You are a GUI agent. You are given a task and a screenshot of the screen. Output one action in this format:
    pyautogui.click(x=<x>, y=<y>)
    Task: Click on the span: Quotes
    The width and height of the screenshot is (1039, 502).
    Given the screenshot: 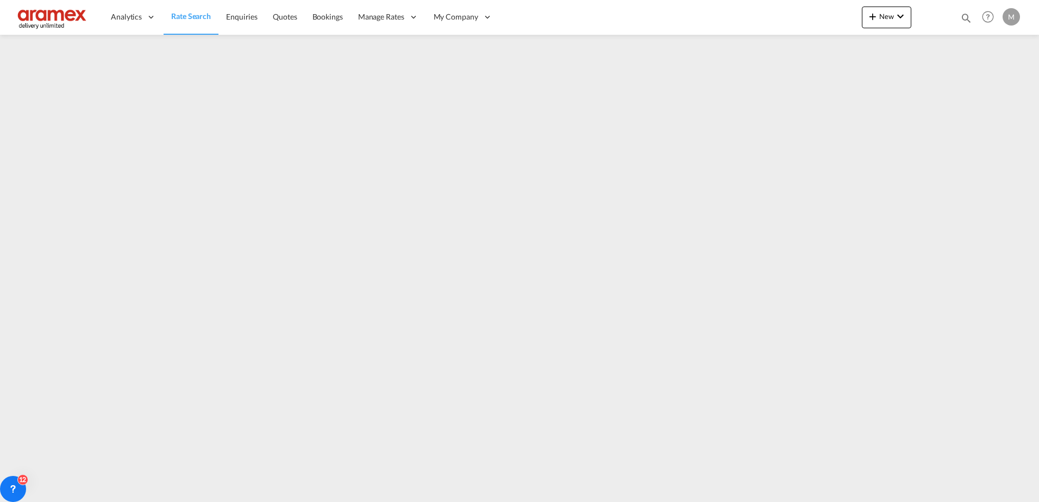 What is the action you would take?
    pyautogui.click(x=285, y=16)
    